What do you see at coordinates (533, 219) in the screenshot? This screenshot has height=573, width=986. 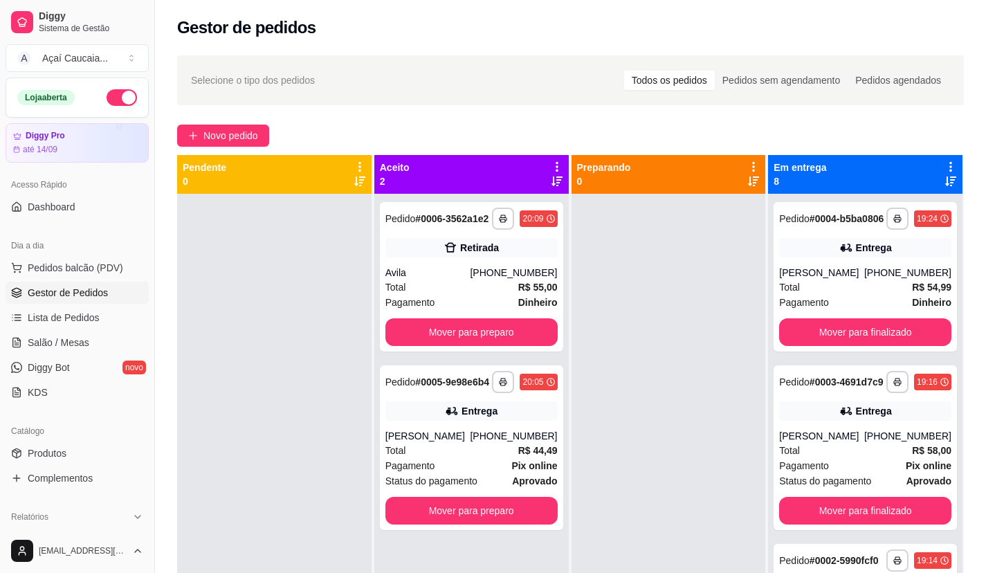 I see `div: 20:09` at bounding box center [533, 219].